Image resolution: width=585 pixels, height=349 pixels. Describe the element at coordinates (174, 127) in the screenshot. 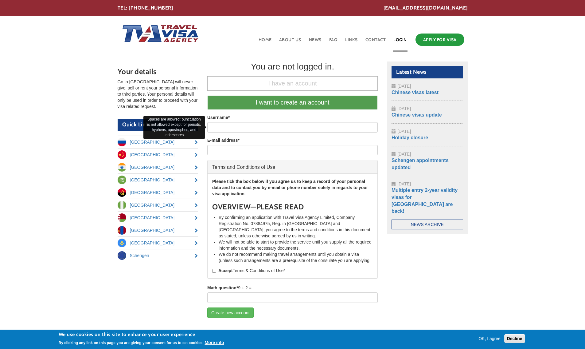

I see `div: Spaces are allowed; punctuation is not allowed except for periods, hyphens, apostrophes, and unde...` at that location.